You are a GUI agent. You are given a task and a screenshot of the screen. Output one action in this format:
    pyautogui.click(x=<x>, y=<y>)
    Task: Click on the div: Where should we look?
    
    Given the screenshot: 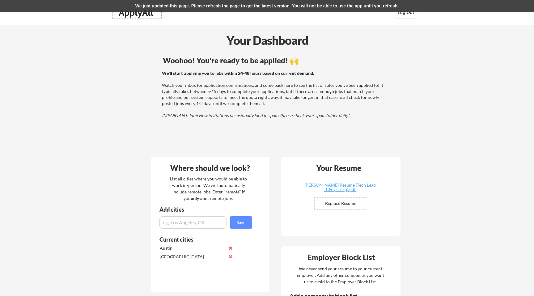 What is the action you would take?
    pyautogui.click(x=210, y=168)
    